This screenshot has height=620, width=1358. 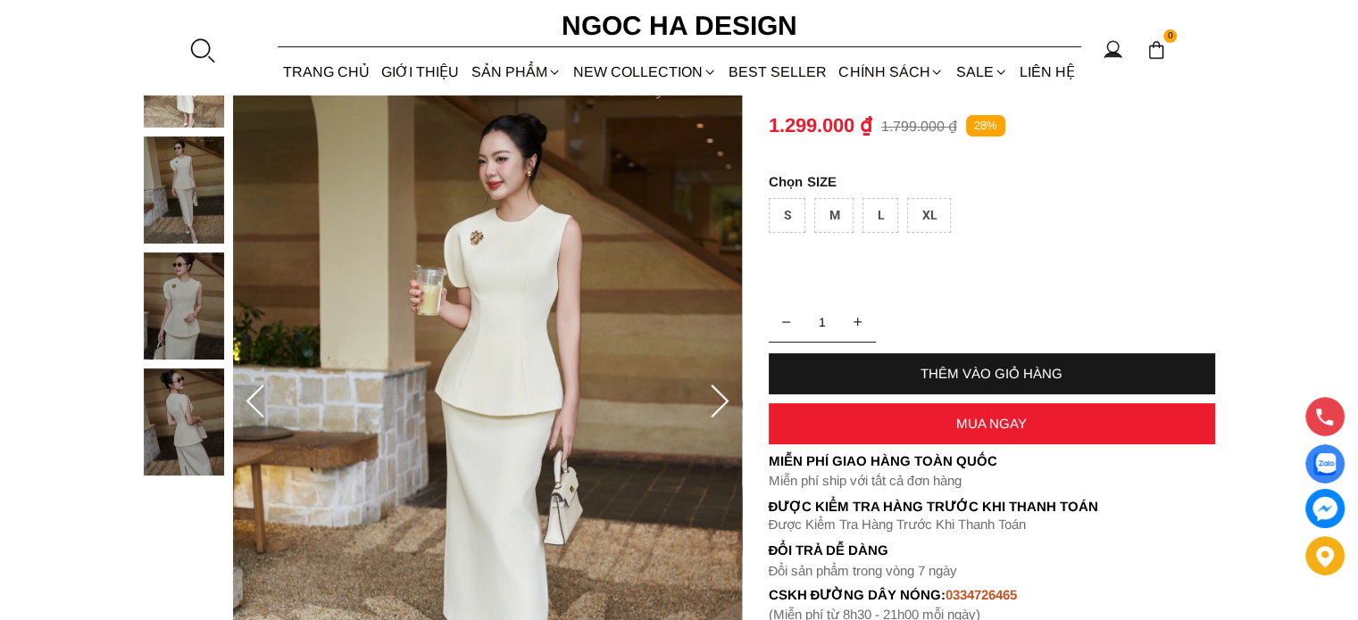 I want to click on font: 0334726465, so click(x=981, y=594).